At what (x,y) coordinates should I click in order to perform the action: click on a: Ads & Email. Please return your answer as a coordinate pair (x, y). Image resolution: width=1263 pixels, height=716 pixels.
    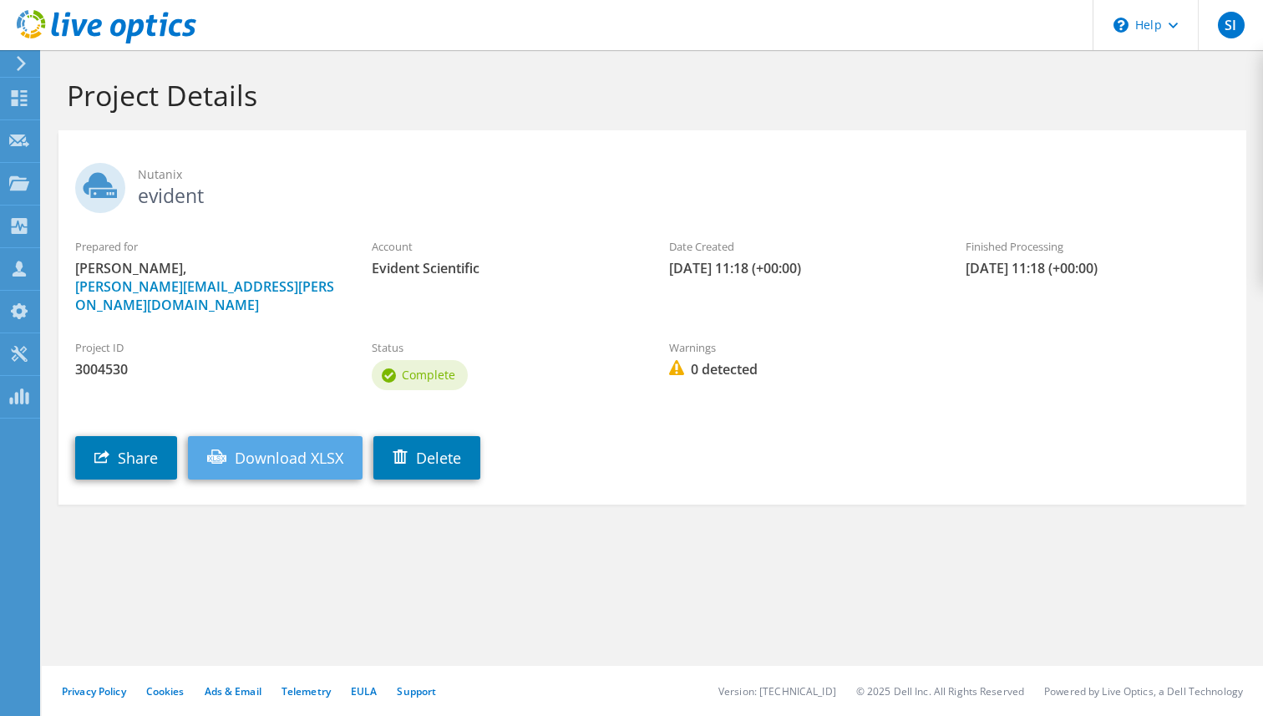
    Looking at the image, I should click on (233, 691).